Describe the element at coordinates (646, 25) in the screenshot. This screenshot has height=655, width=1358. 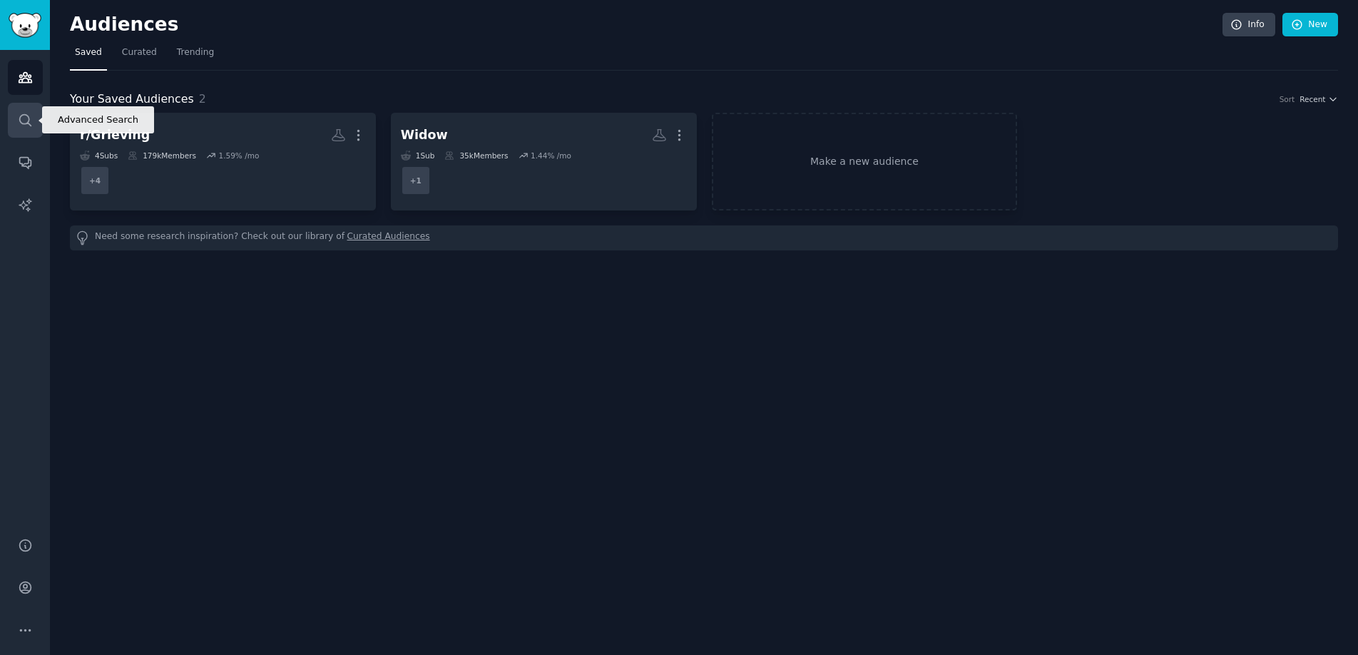
I see `h2: Audiences` at that location.